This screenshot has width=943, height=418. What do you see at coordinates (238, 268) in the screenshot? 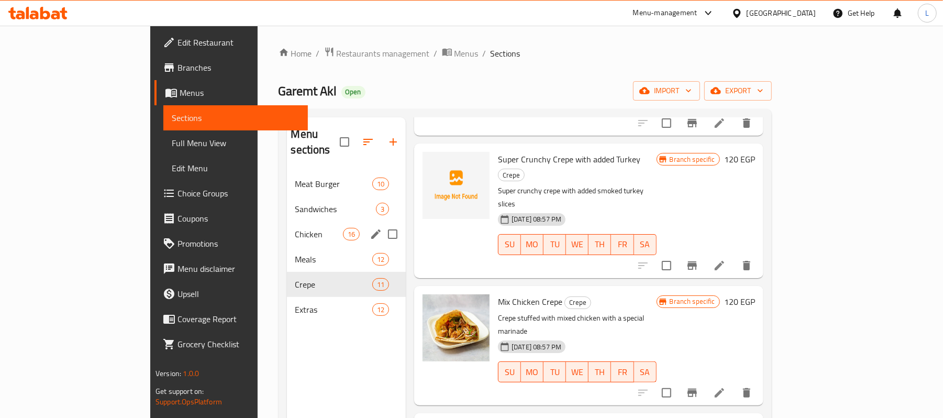
I see `span: Menu disclaimer` at bounding box center [238, 268].